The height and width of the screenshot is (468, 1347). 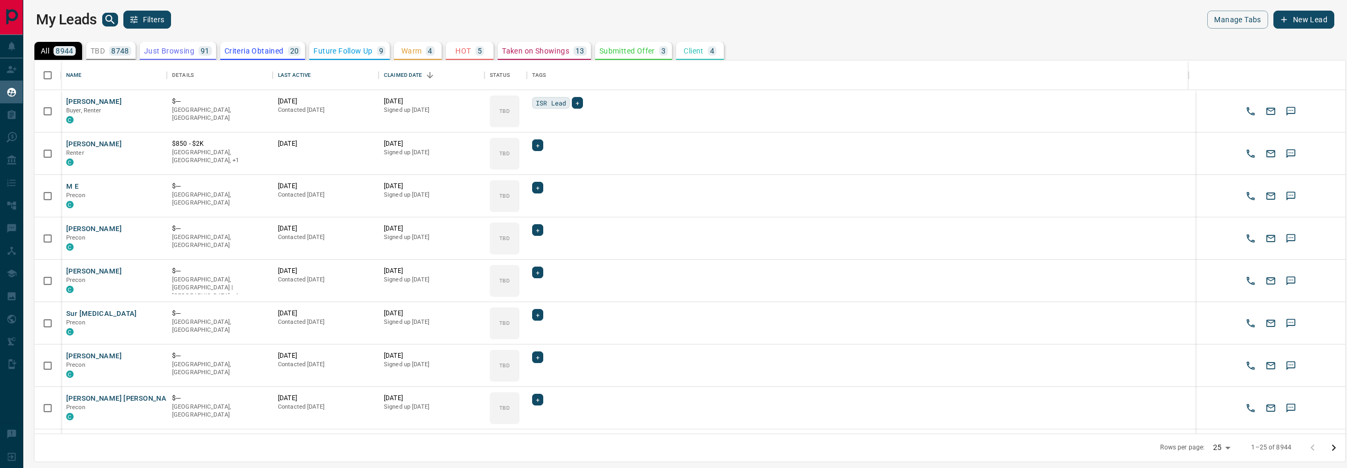 What do you see at coordinates (147, 20) in the screenshot?
I see `button: Filters` at bounding box center [147, 20].